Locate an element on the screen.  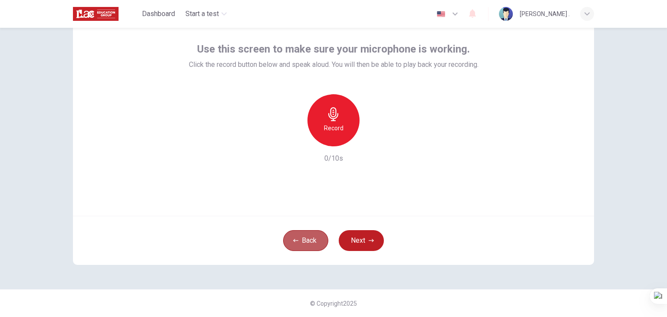
span: Start a test is located at coordinates (202, 14).